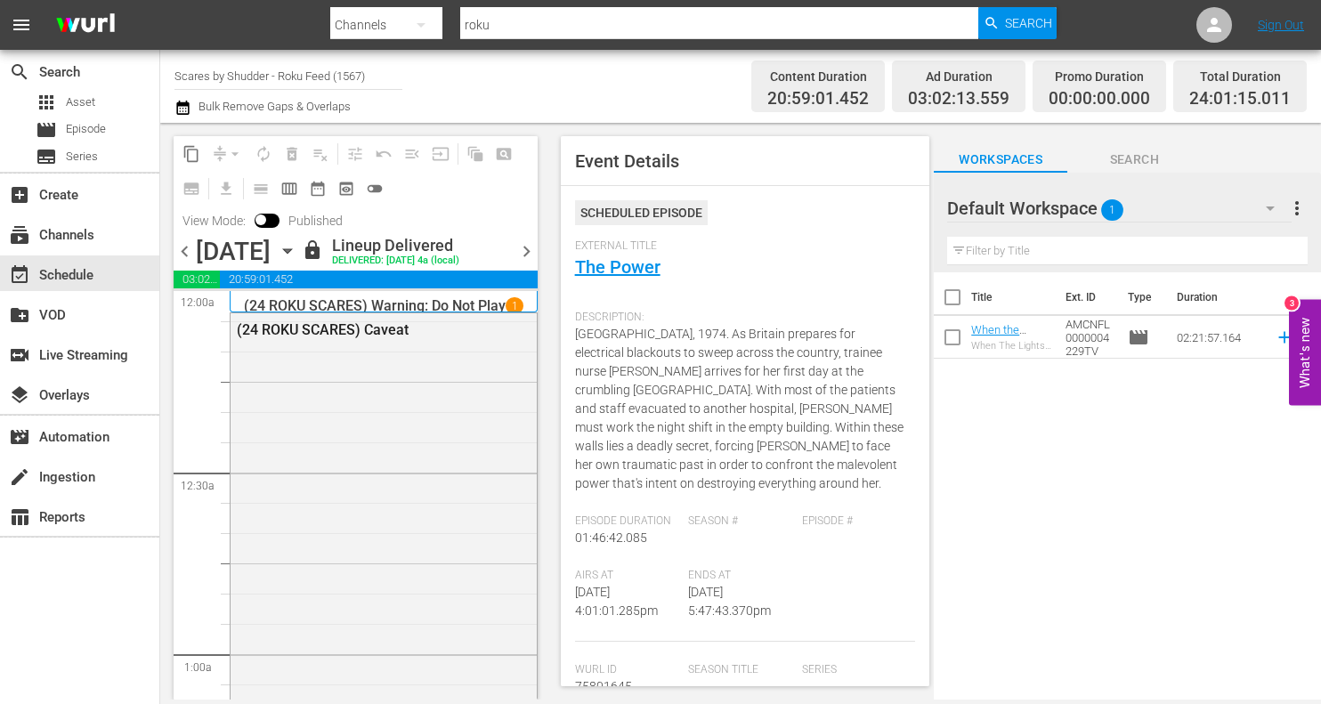  What do you see at coordinates (395, 246) in the screenshot?
I see `div: Lineup Delivered` at bounding box center [395, 246].